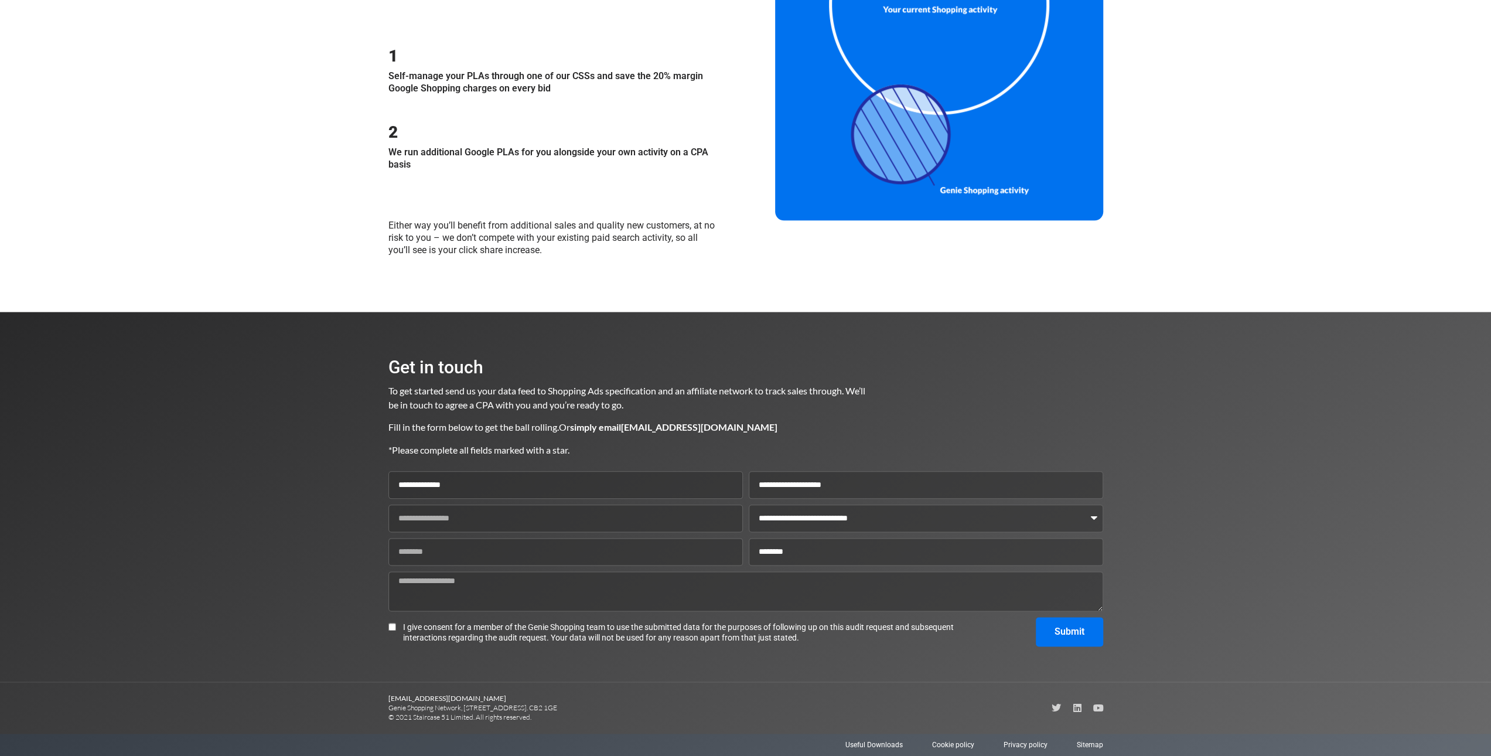 The image size is (1491, 756). What do you see at coordinates (681, 632) in the screenshot?
I see `span: I give consent for a member of the Genie Shopping team to use the submitted data for the purposes...` at bounding box center [681, 632].